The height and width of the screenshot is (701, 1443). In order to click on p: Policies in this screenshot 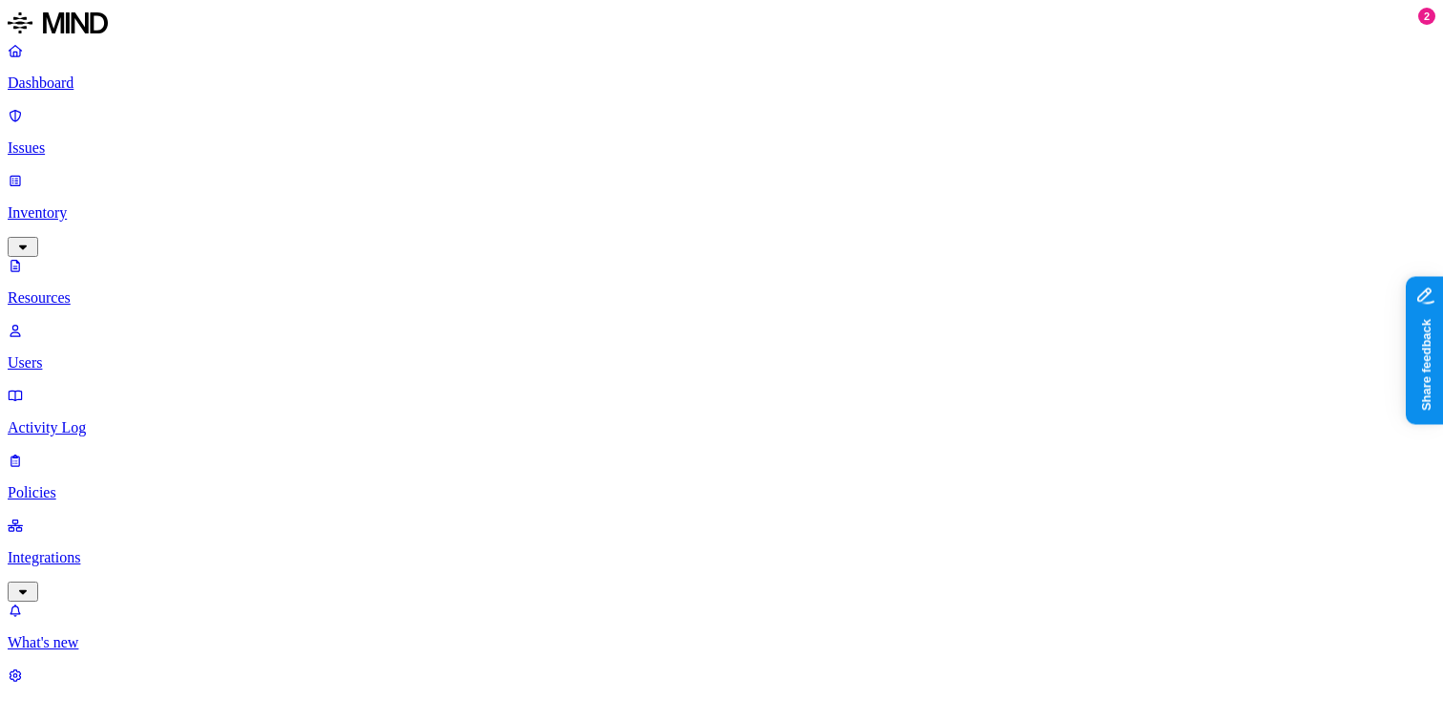, I will do `click(722, 493)`.